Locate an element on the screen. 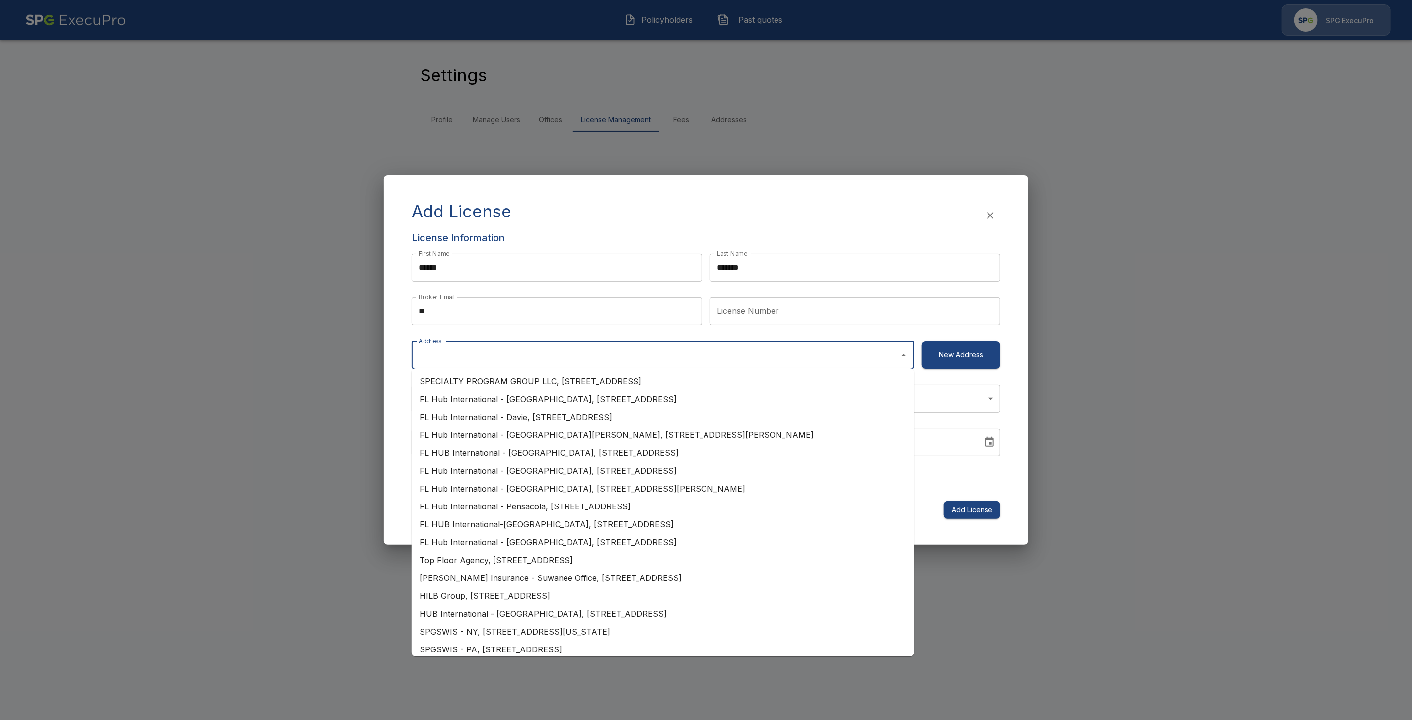 The image size is (1412, 720). button: Add License is located at coordinates (972, 510).